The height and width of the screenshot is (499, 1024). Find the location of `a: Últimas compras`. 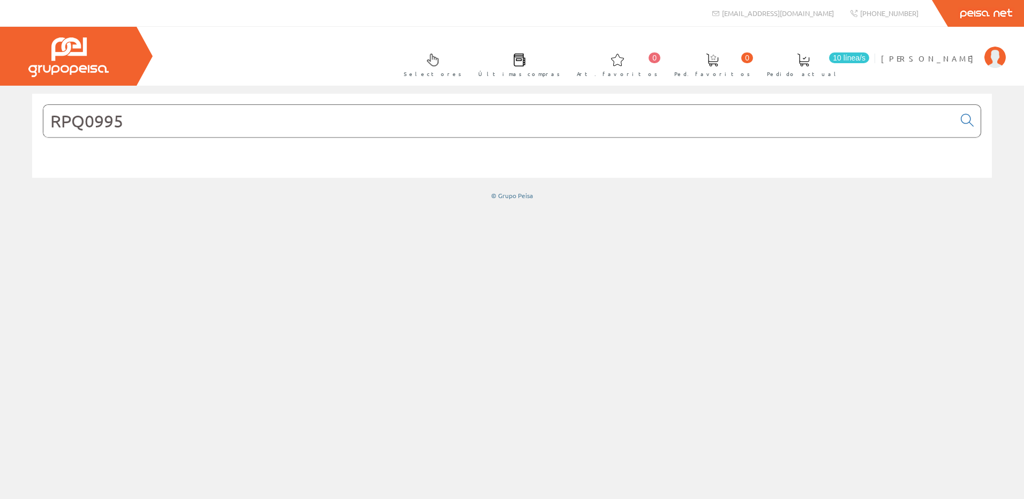

a: Últimas compras is located at coordinates (516, 64).